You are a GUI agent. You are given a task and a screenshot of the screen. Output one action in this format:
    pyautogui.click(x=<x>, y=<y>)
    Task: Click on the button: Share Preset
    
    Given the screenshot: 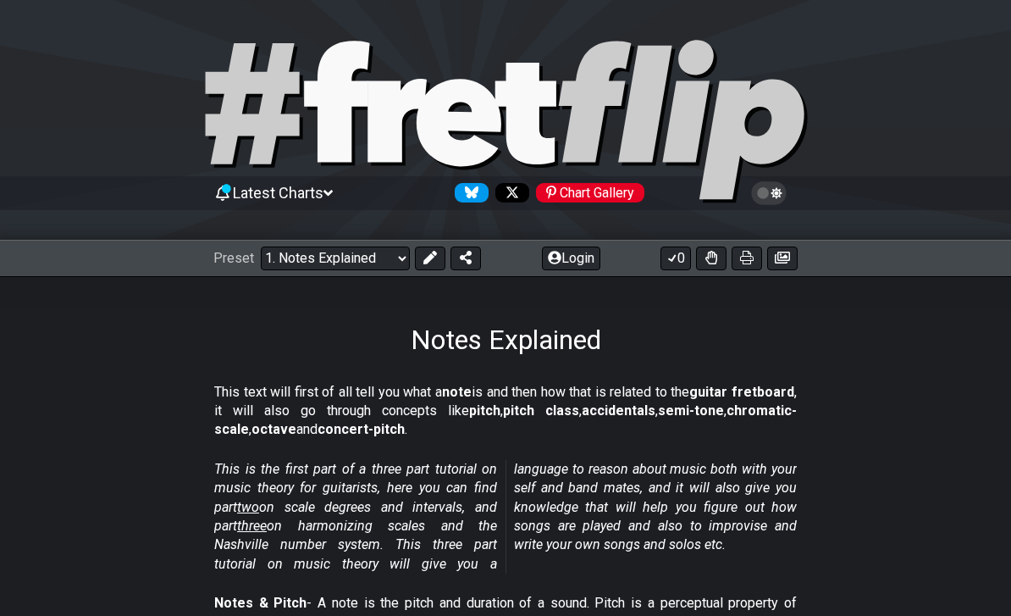 What is the action you would take?
    pyautogui.click(x=466, y=258)
    